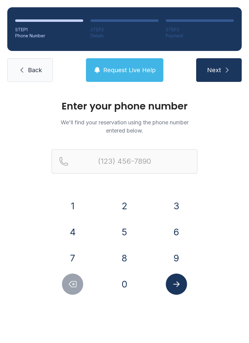  What do you see at coordinates (124, 36) in the screenshot?
I see `div: Details` at bounding box center [124, 36].